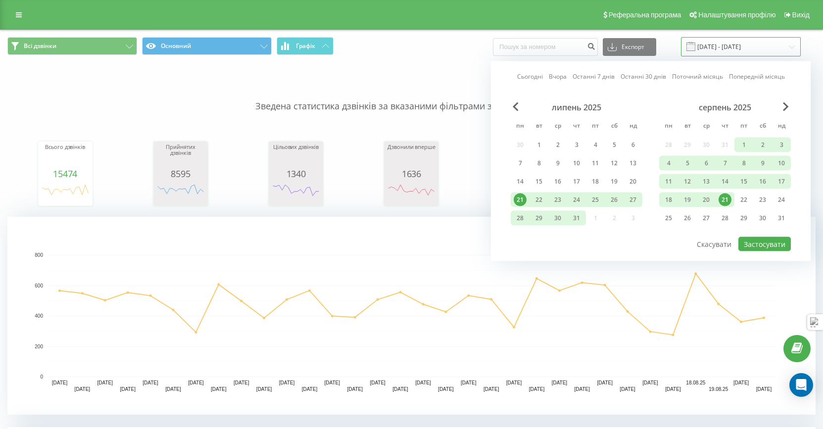 The height and width of the screenshot is (429, 823). Describe the element at coordinates (39, 286) in the screenshot. I see `text: 600` at that location.